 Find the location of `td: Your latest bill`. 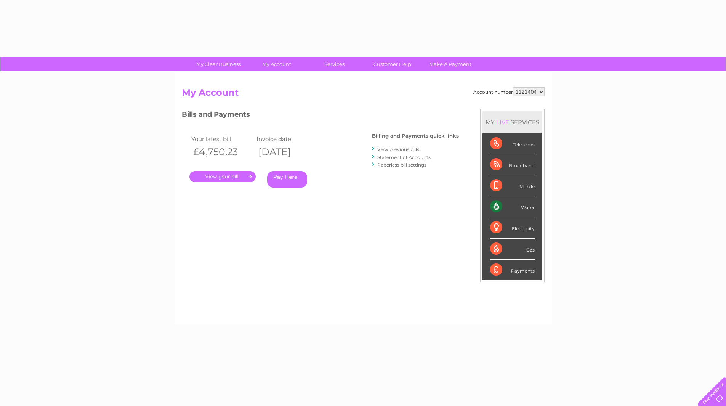

td: Your latest bill is located at coordinates (222, 139).